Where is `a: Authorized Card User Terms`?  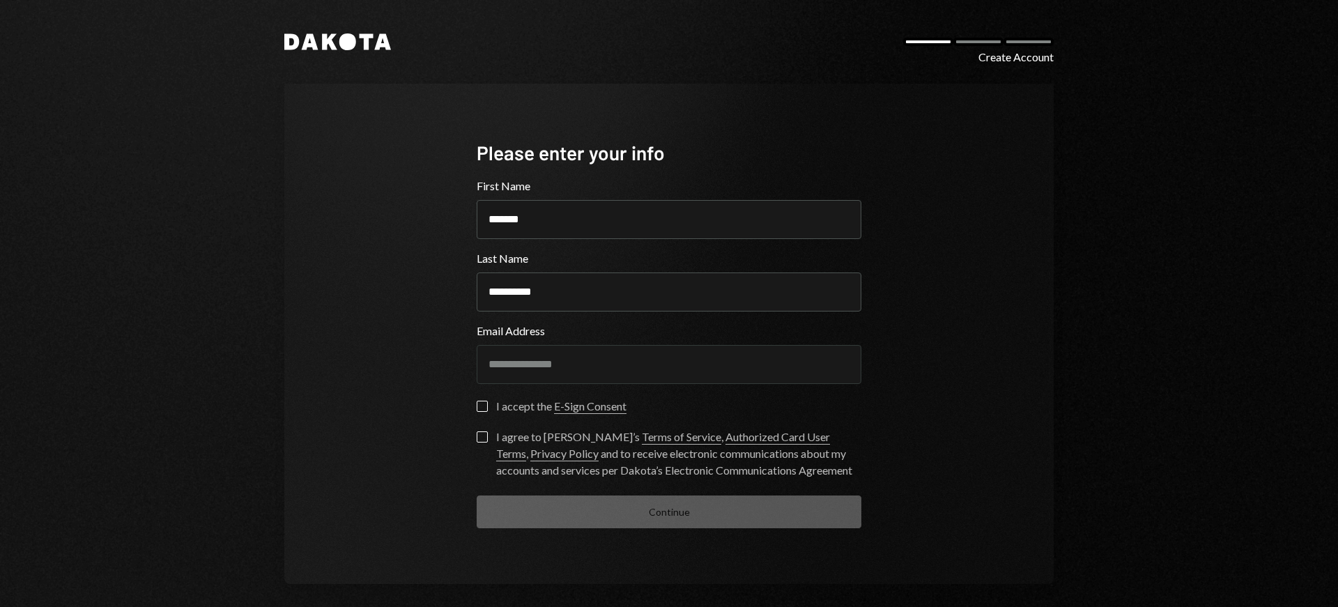 a: Authorized Card User Terms is located at coordinates (663, 445).